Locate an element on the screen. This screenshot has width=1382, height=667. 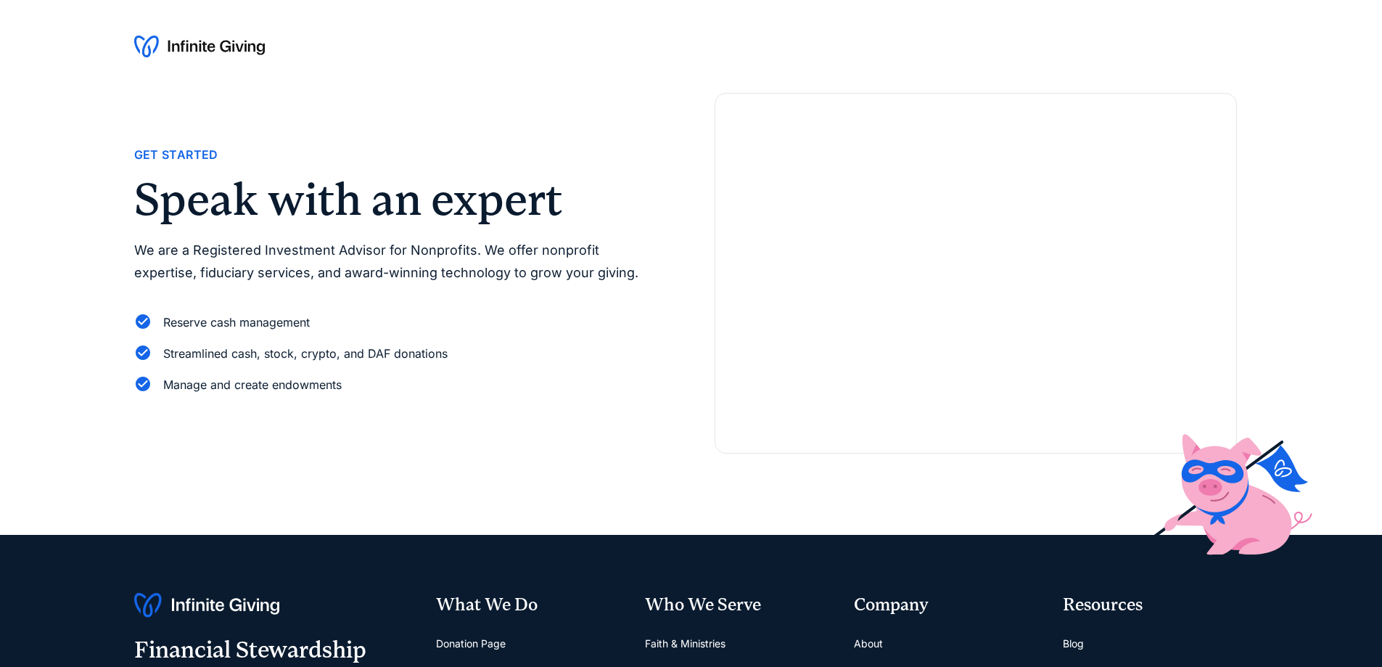
p: We are a Registered Investment Advisor for Nonprofits. We offer nonprofit expertise, fiduciary se... is located at coordinates (395, 261).